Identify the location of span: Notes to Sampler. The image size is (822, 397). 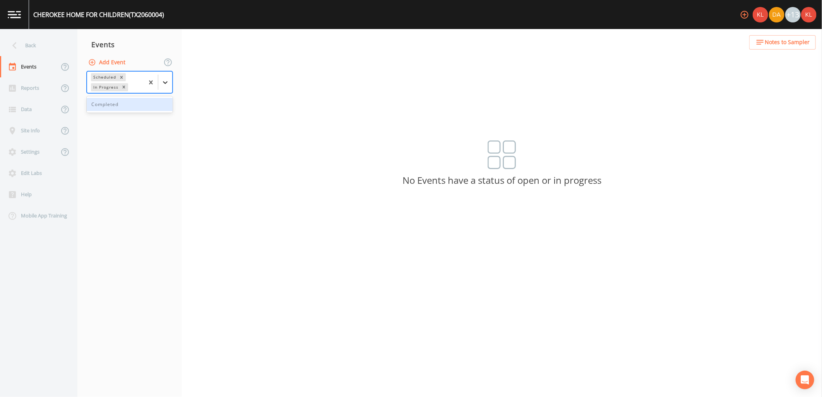
(787, 42).